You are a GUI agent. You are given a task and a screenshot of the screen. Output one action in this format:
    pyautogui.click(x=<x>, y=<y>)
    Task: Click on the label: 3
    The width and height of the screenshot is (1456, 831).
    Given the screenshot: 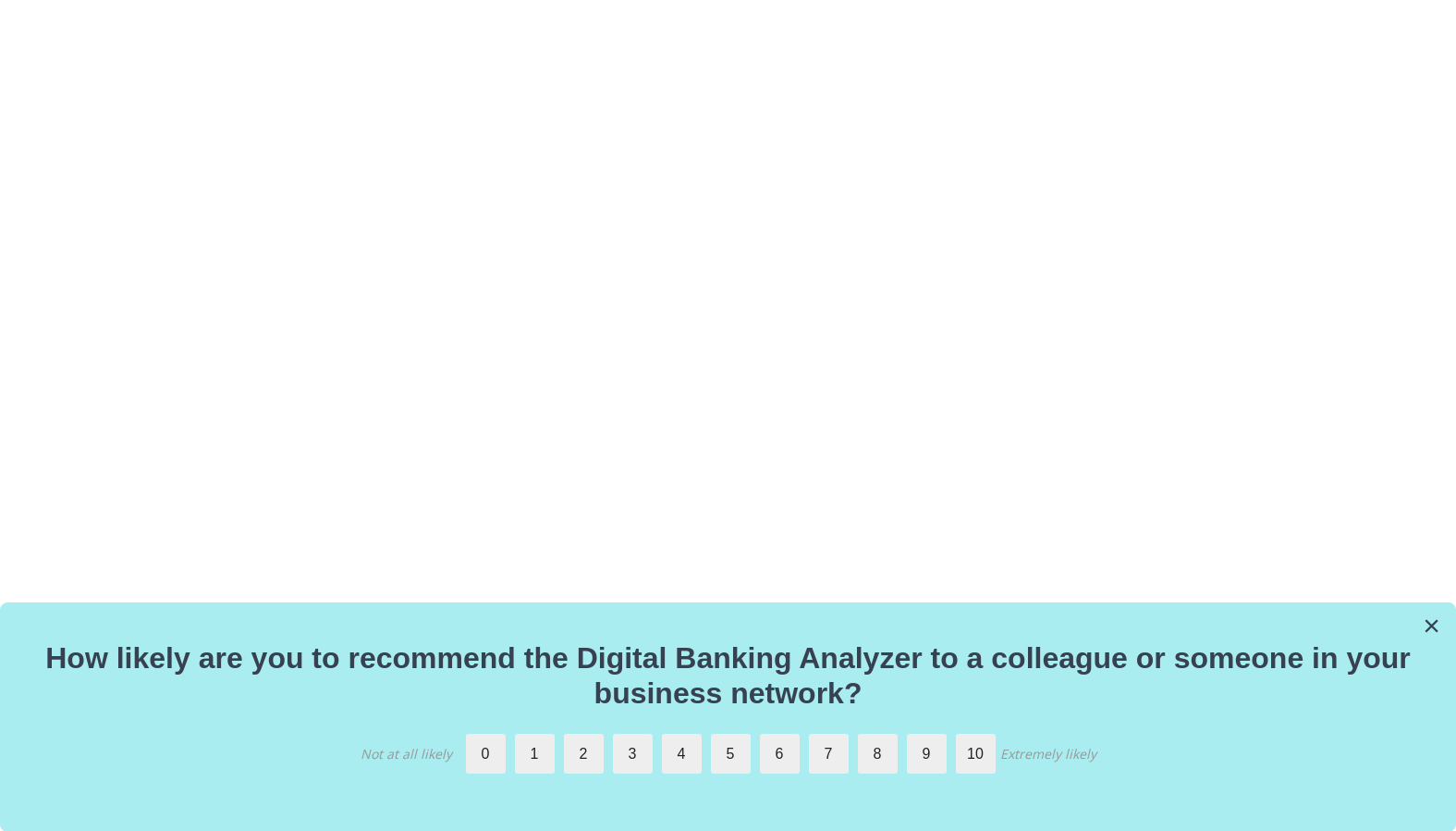 What is the action you would take?
    pyautogui.click(x=632, y=753)
    